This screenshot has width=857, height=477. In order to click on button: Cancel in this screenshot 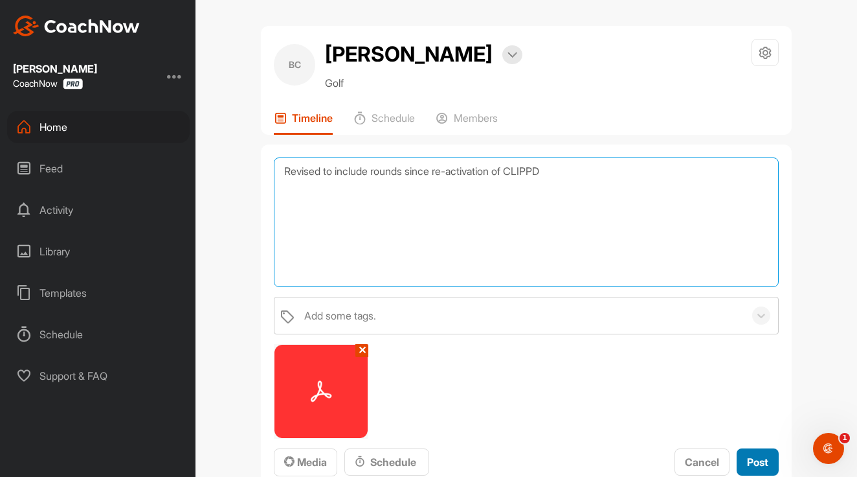, I will do `click(702, 462)`.